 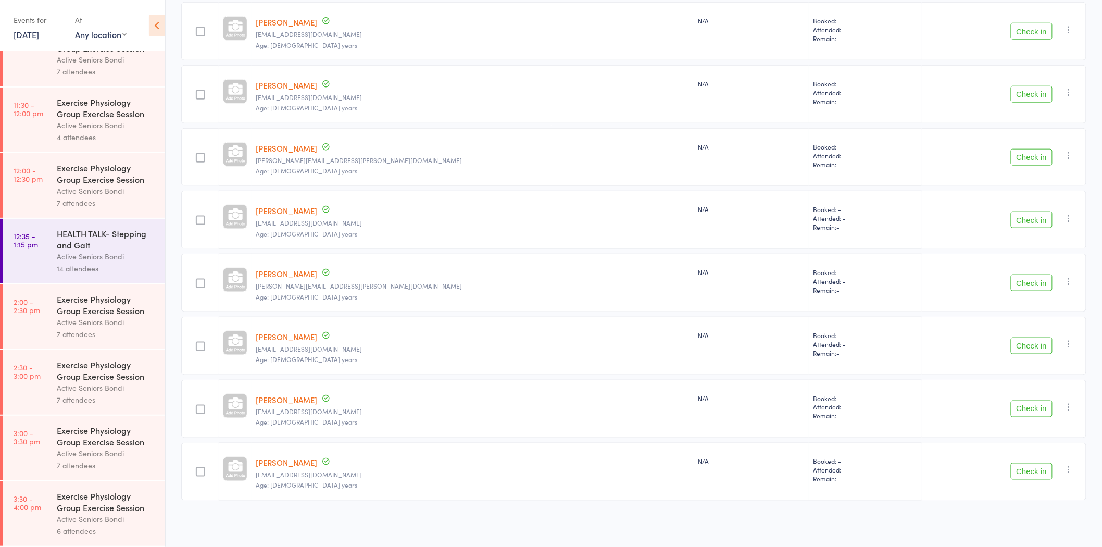 I want to click on time: 2:00 - 2:30 pm, so click(x=27, y=306).